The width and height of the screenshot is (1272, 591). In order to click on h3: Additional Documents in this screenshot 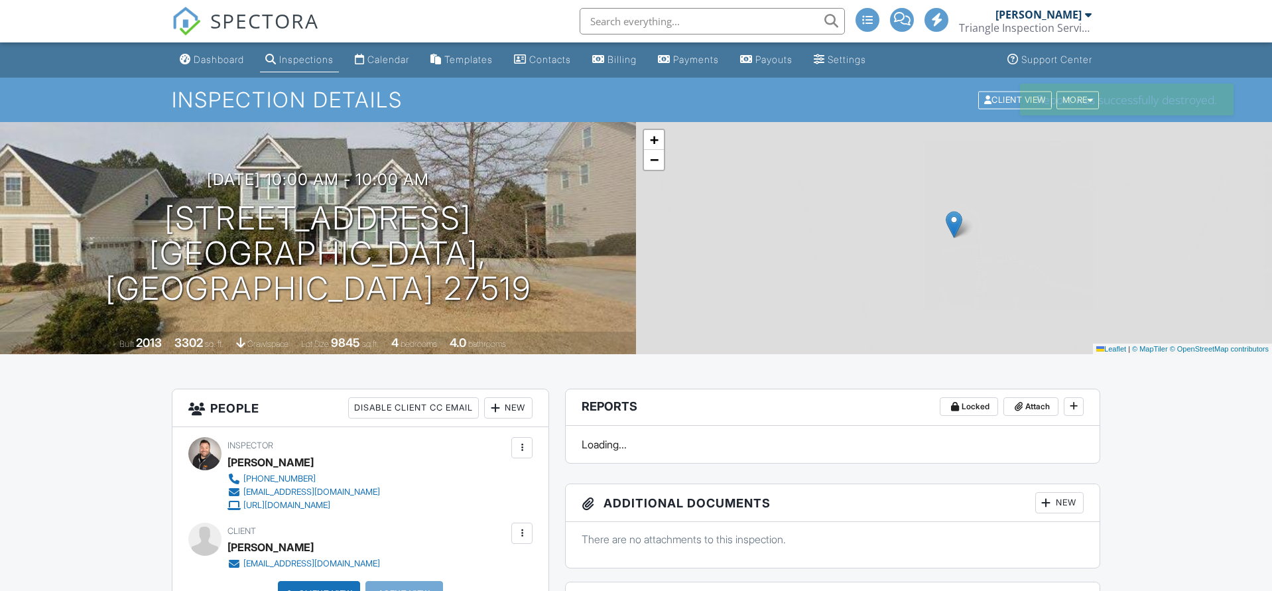, I will do `click(833, 503)`.